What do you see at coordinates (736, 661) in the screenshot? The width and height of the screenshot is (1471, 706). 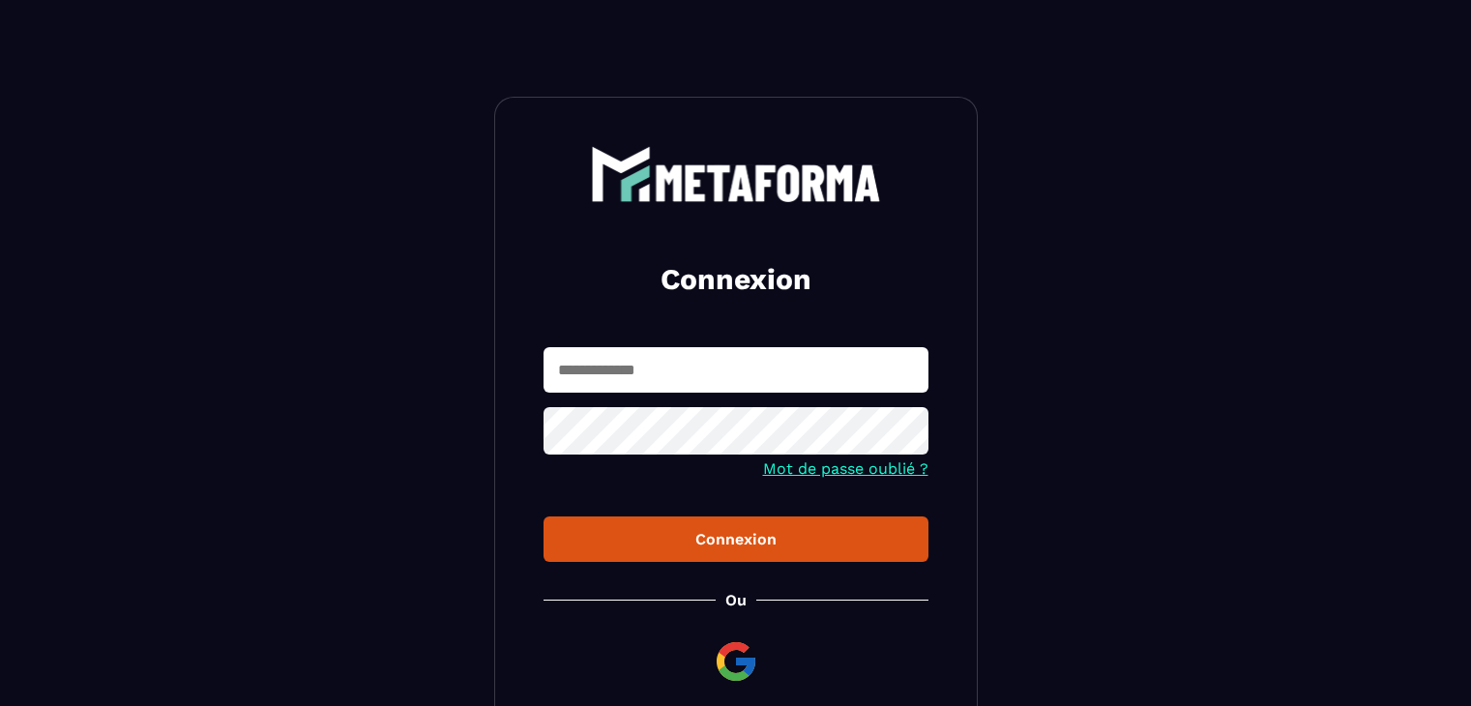 I see `img: google` at bounding box center [736, 661].